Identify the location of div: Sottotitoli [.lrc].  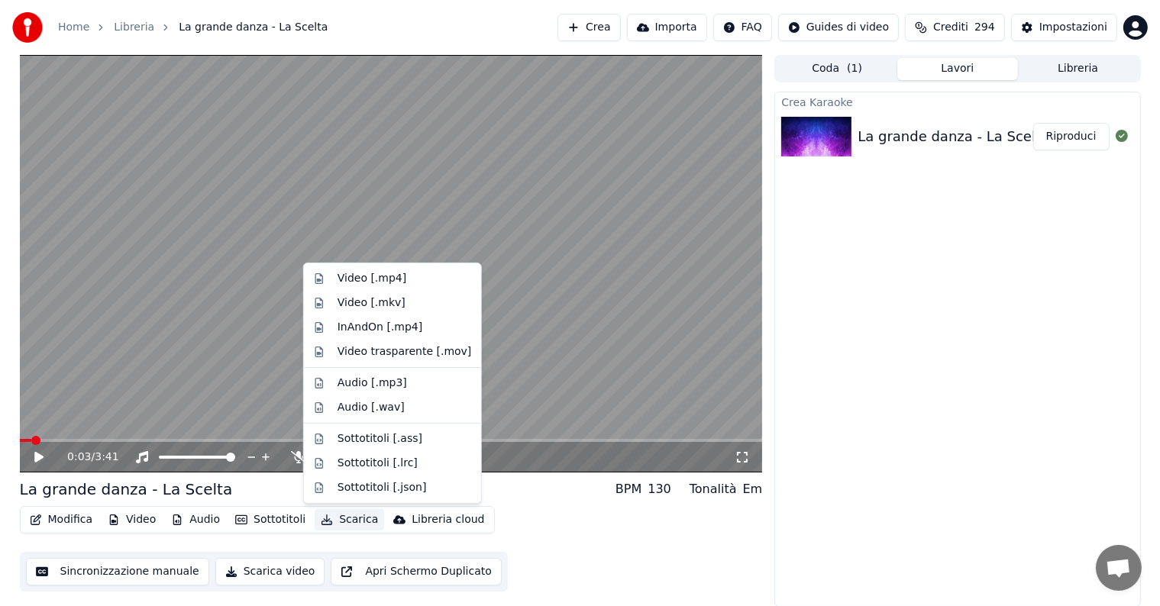
(377, 464).